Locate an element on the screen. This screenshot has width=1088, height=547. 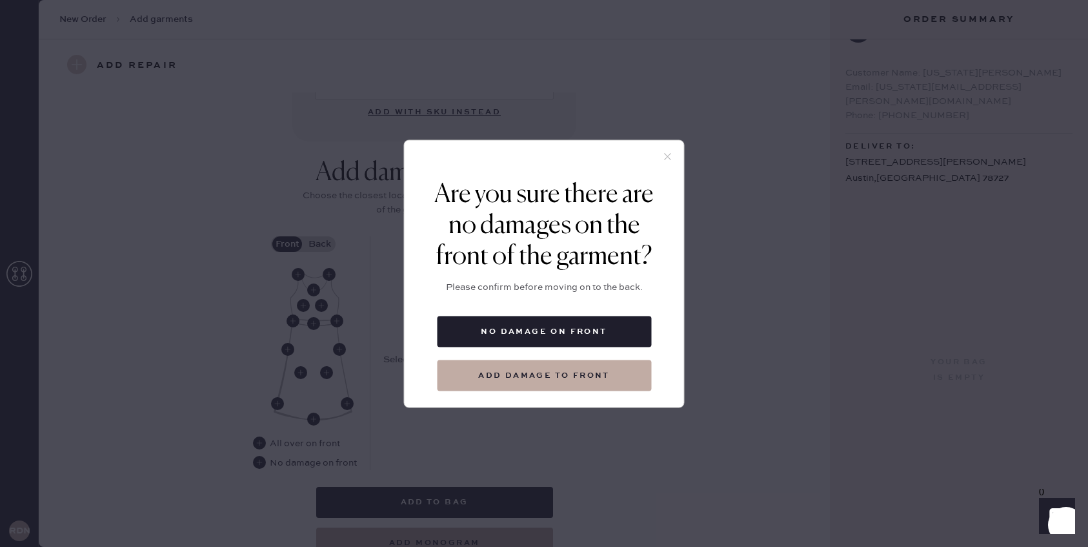
button: Add damage to front is located at coordinates (544, 375).